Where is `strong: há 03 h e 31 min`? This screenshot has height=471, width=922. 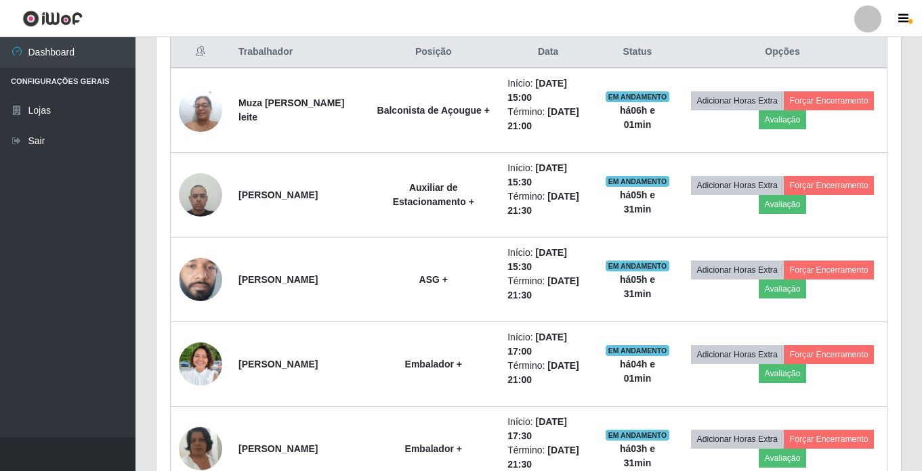 strong: há 03 h e 31 min is located at coordinates (637, 456).